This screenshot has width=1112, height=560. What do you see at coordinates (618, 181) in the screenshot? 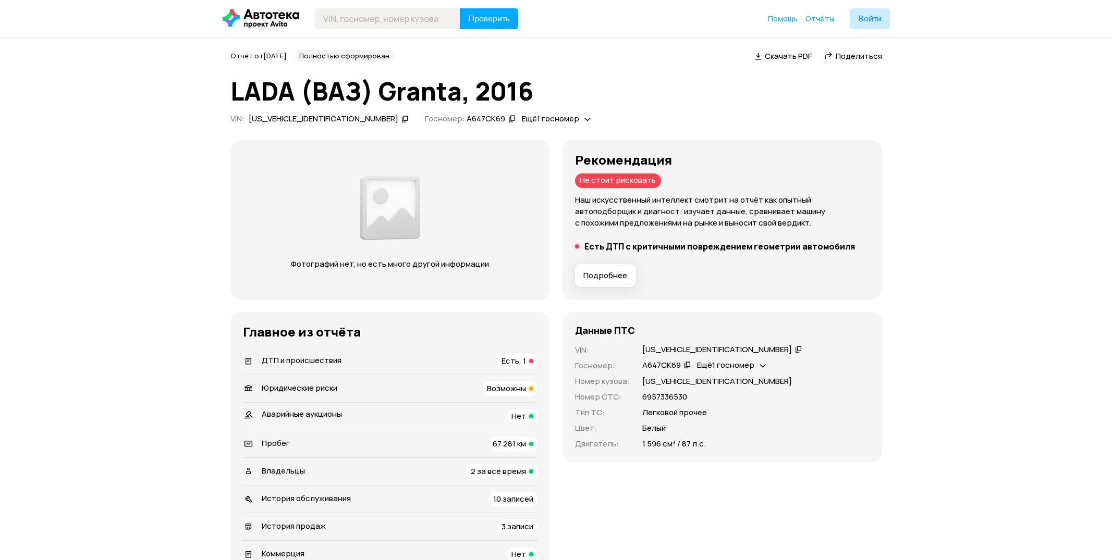
I see `div: Не стоит рисковать` at bounding box center [618, 181].